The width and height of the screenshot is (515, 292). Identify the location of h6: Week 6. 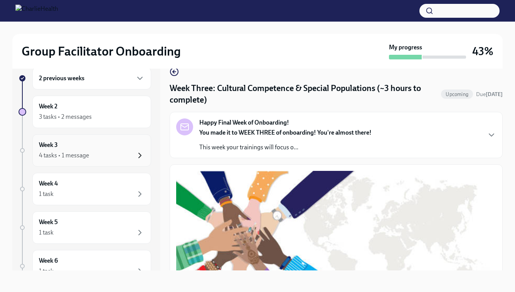
(48, 261).